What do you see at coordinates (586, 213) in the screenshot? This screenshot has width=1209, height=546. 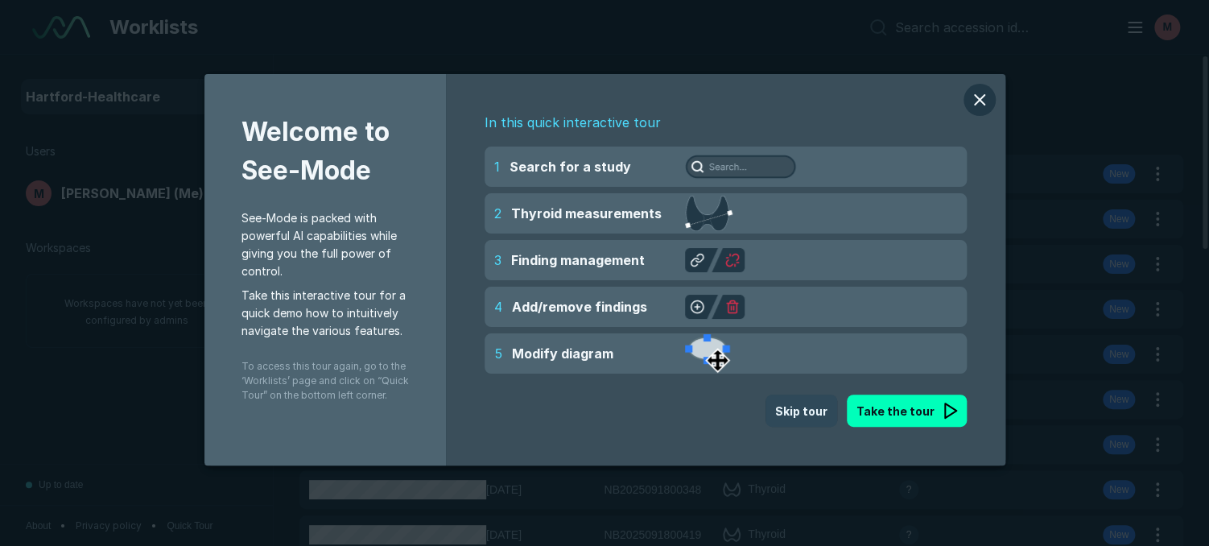 I see `span: Thyroid measurements` at bounding box center [586, 213].